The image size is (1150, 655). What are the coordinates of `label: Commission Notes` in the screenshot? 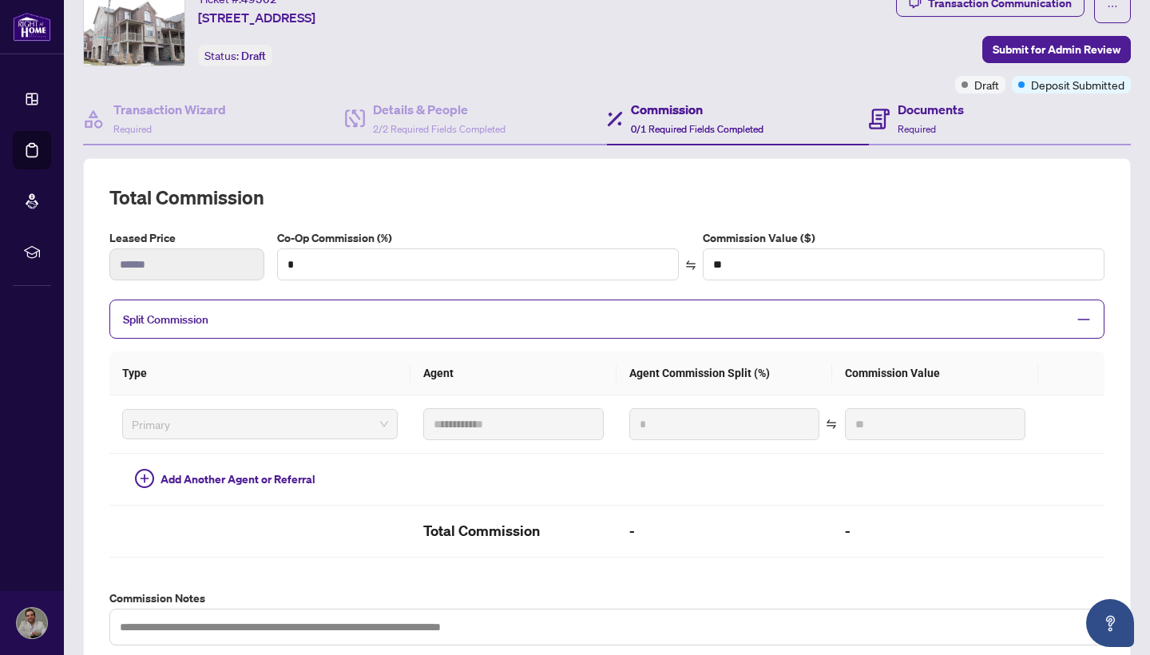 It's located at (607, 598).